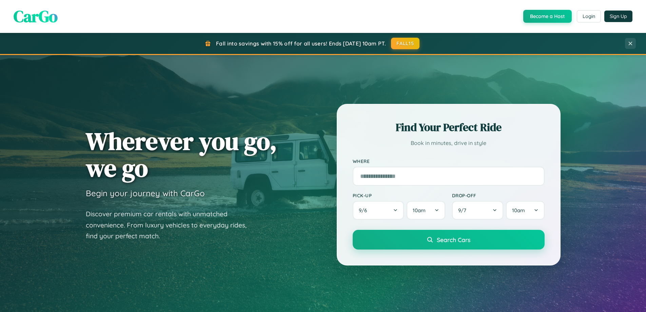 This screenshot has height=312, width=646. I want to click on h2: Find Your Perfect Ride, so click(449, 127).